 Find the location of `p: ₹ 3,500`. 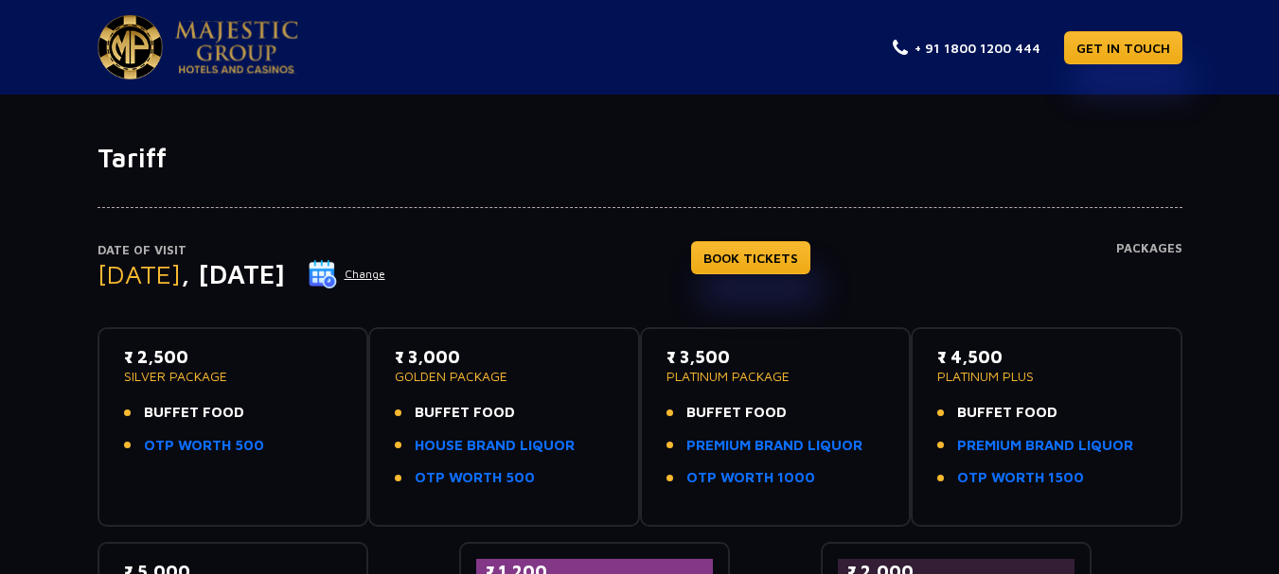

p: ₹ 3,500 is located at coordinates (775, 357).